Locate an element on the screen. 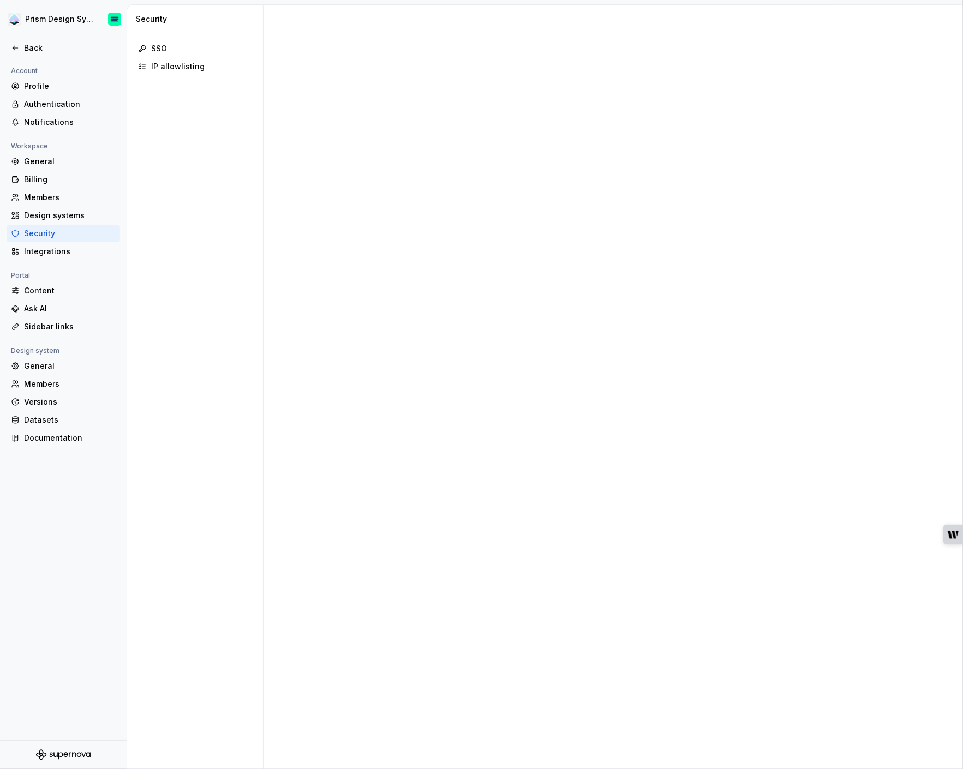 This screenshot has width=963, height=769. div: Documentation is located at coordinates (70, 438).